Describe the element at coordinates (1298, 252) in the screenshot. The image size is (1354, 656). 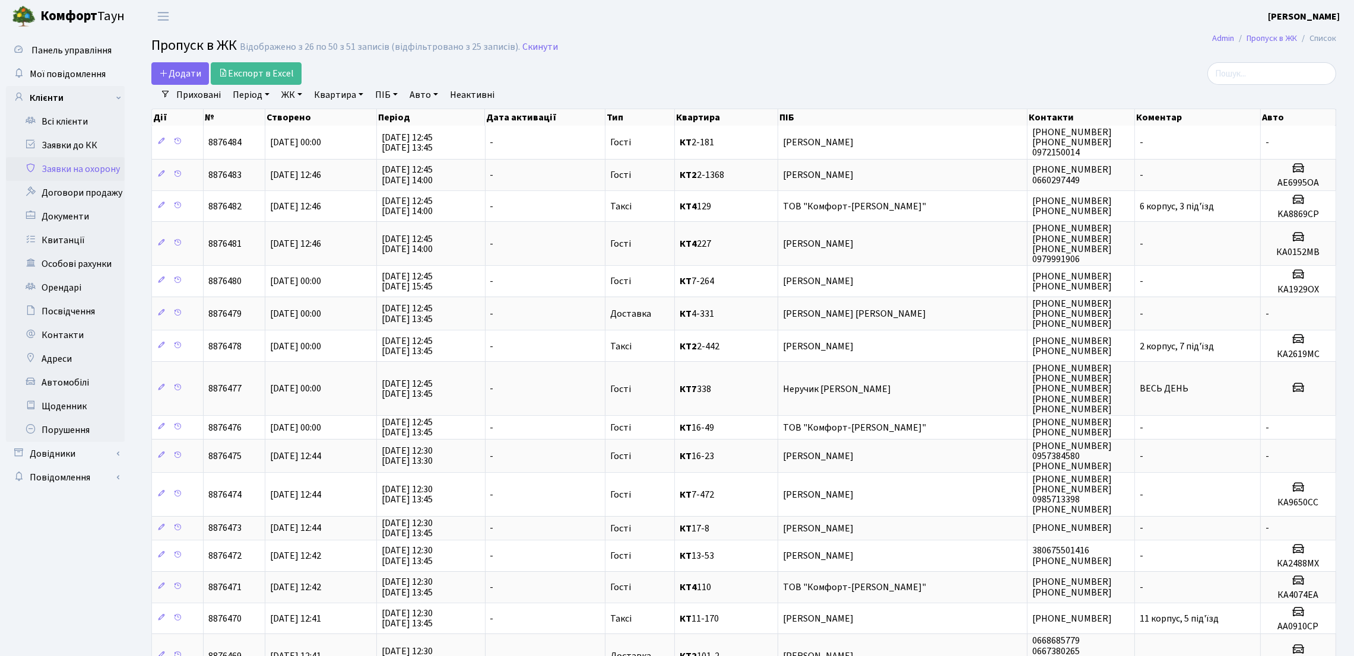
I see `h5: КА0152МВ` at that location.